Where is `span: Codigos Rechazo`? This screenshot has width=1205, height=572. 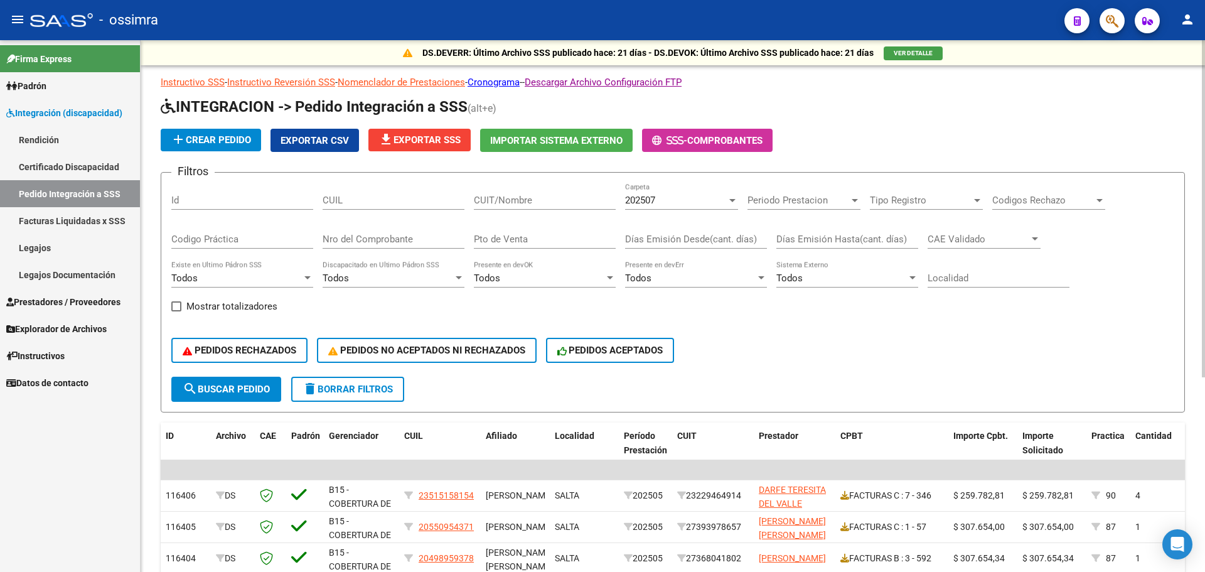 span: Codigos Rechazo is located at coordinates (1043, 200).